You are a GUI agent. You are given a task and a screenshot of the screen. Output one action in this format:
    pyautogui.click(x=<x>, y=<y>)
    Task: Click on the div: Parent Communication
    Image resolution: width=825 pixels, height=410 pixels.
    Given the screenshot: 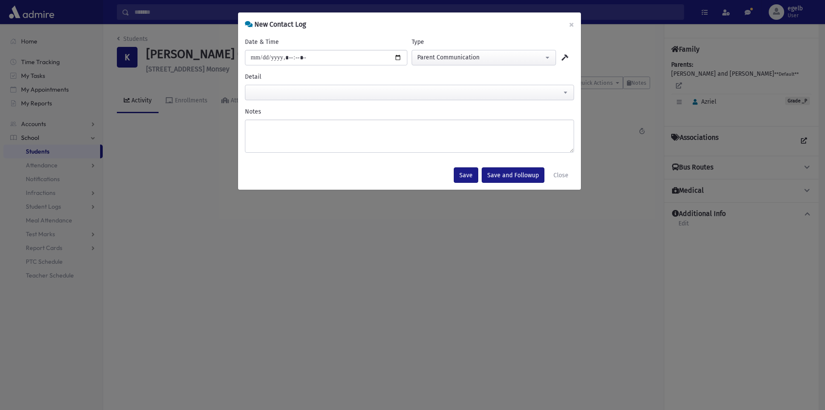 What is the action you would take?
    pyautogui.click(x=480, y=57)
    